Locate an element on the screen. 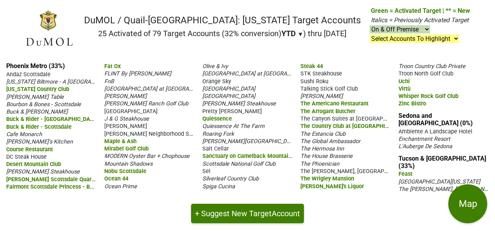 The height and width of the screenshot is (231, 495). span: Troon Country Club Private is located at coordinates (432, 66).